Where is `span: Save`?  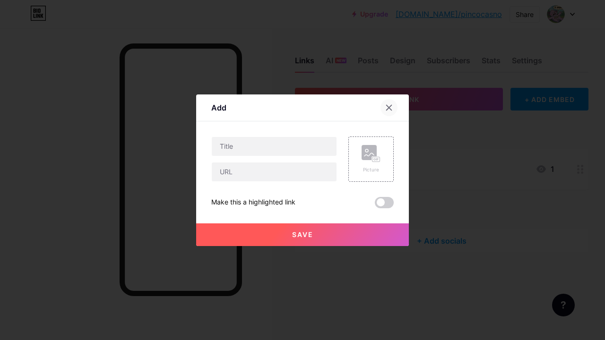 span: Save is located at coordinates (303, 234).